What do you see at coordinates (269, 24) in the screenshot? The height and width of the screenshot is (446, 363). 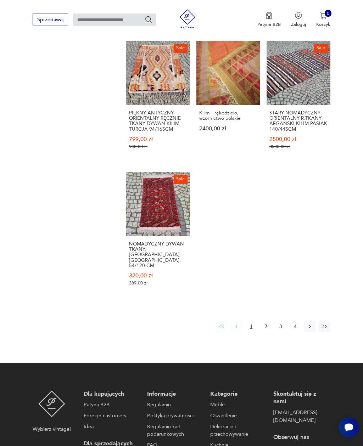 I see `p: Patyna B2B` at bounding box center [269, 24].